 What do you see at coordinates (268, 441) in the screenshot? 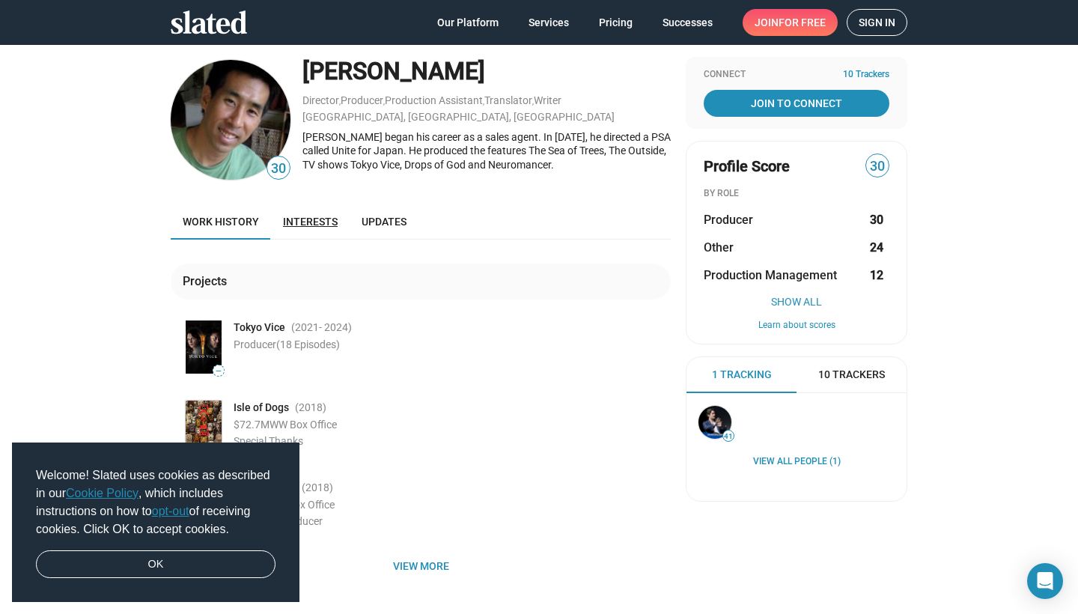
I see `span: Special Thanks` at bounding box center [268, 441].